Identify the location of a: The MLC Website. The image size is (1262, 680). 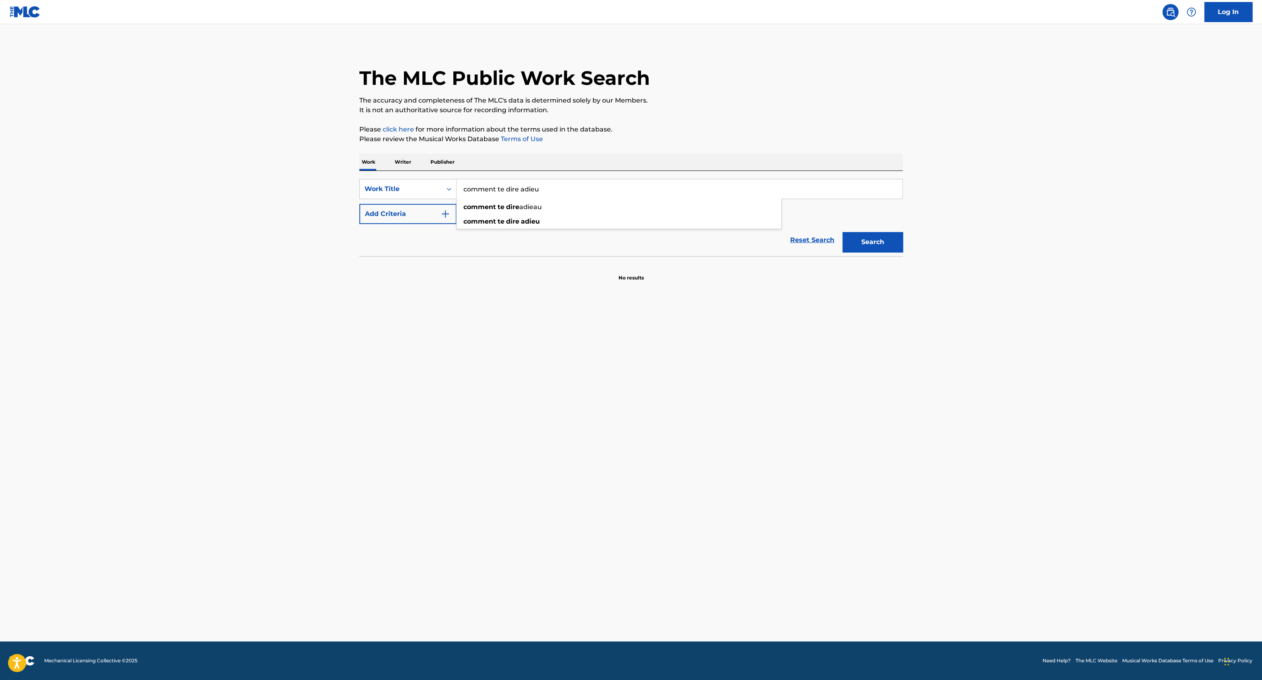
(1097, 660).